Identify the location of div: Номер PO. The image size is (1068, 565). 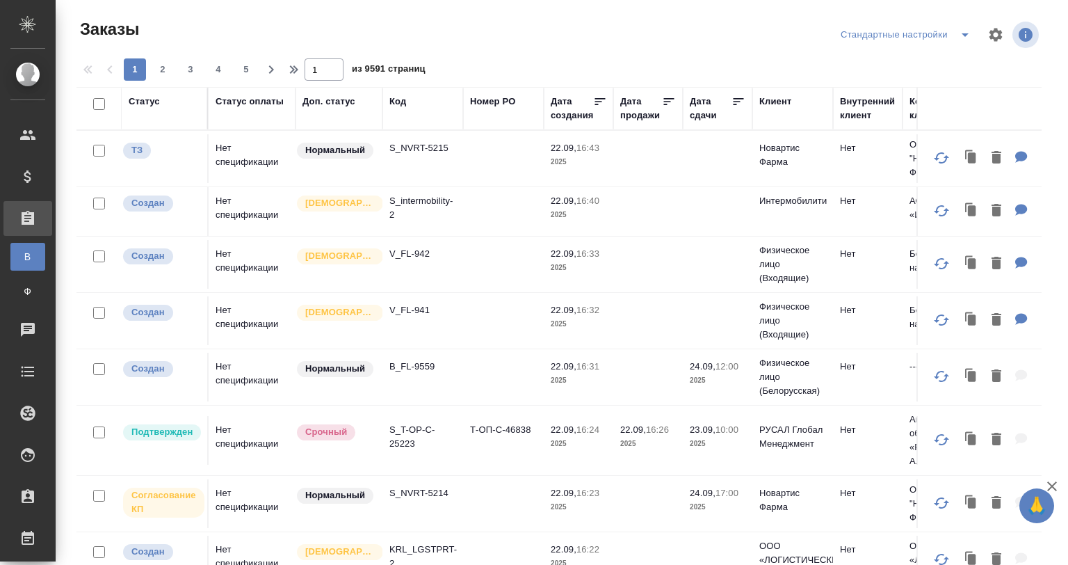
(492, 102).